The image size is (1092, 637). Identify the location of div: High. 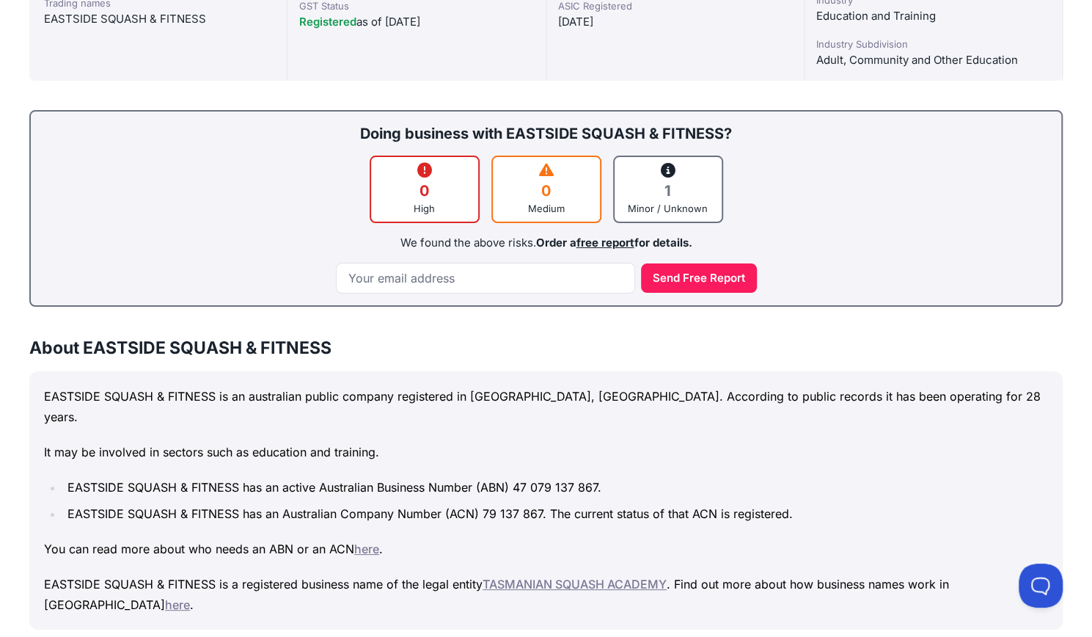
(425, 208).